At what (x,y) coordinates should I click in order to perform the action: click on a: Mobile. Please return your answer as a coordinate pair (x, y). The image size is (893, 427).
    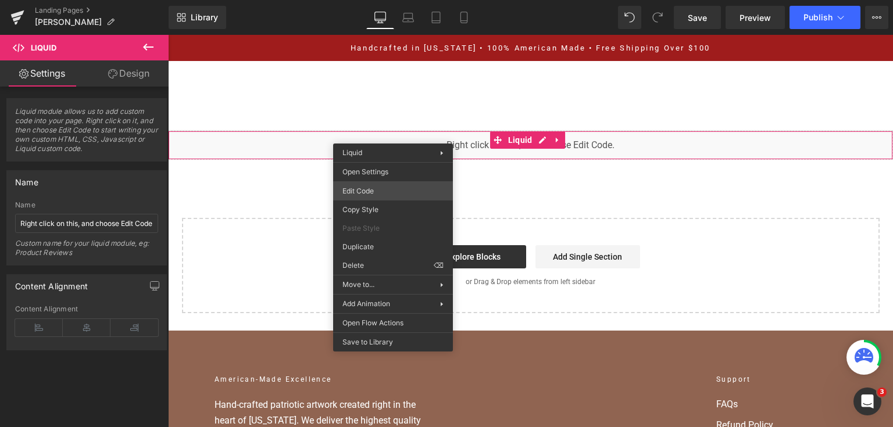
    Looking at the image, I should click on (464, 17).